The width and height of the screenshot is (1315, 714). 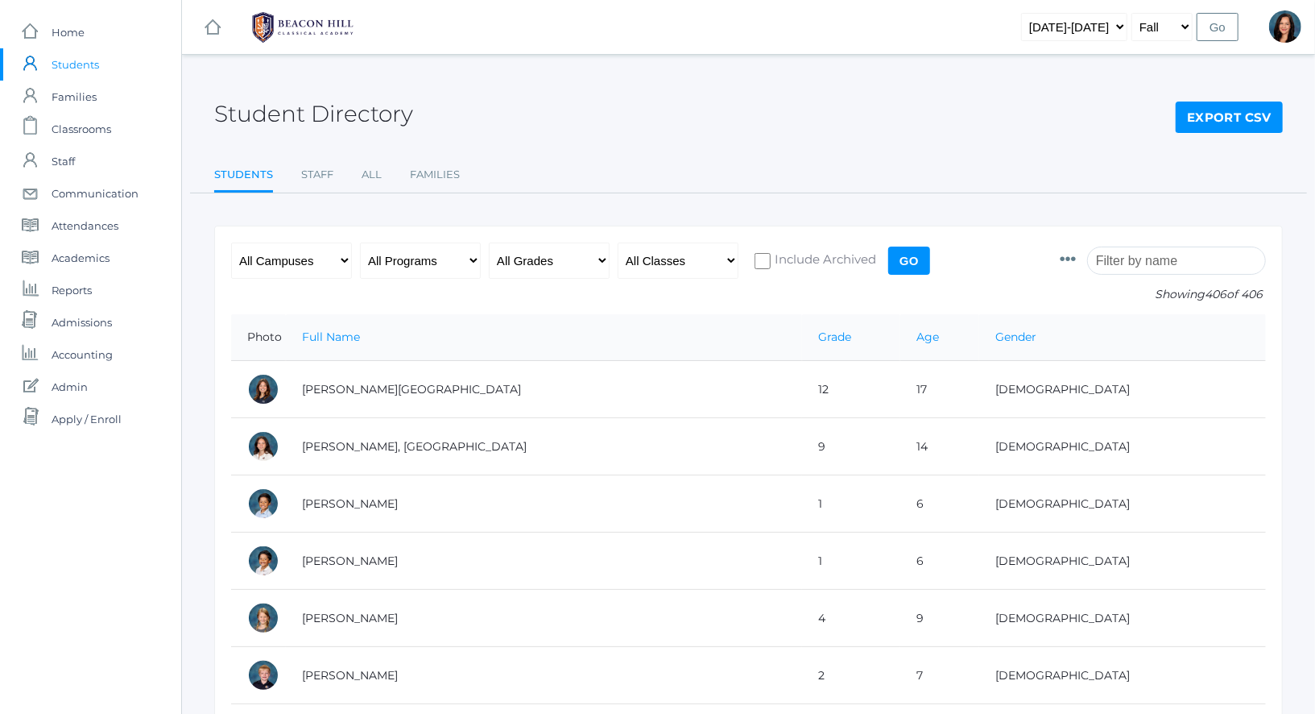 What do you see at coordinates (243, 176) in the screenshot?
I see `a: Students` at bounding box center [243, 176].